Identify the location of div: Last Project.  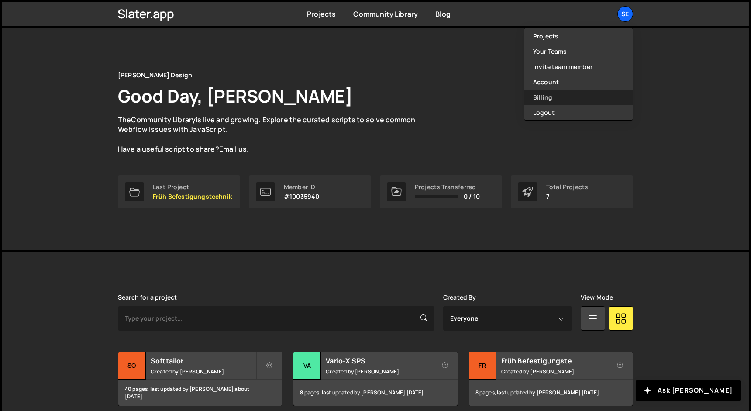
(192, 187).